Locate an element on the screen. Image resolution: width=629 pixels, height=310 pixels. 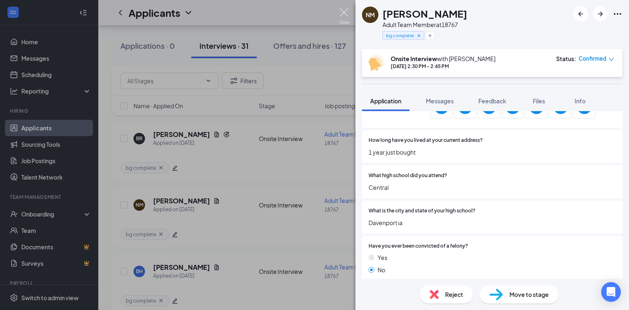
span: Info is located at coordinates (580, 101).